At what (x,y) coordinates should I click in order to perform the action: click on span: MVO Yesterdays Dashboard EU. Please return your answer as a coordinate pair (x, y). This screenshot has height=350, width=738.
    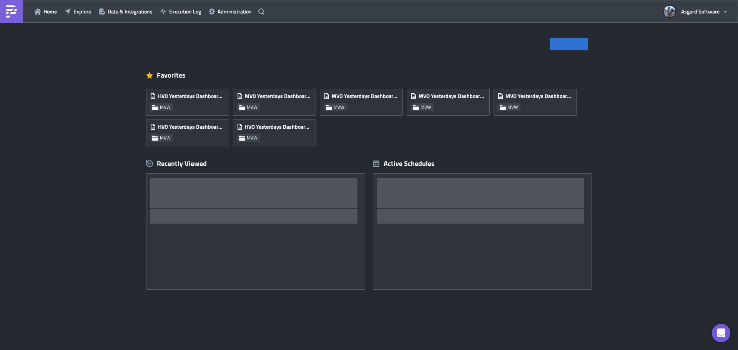
    Looking at the image, I should click on (539, 96).